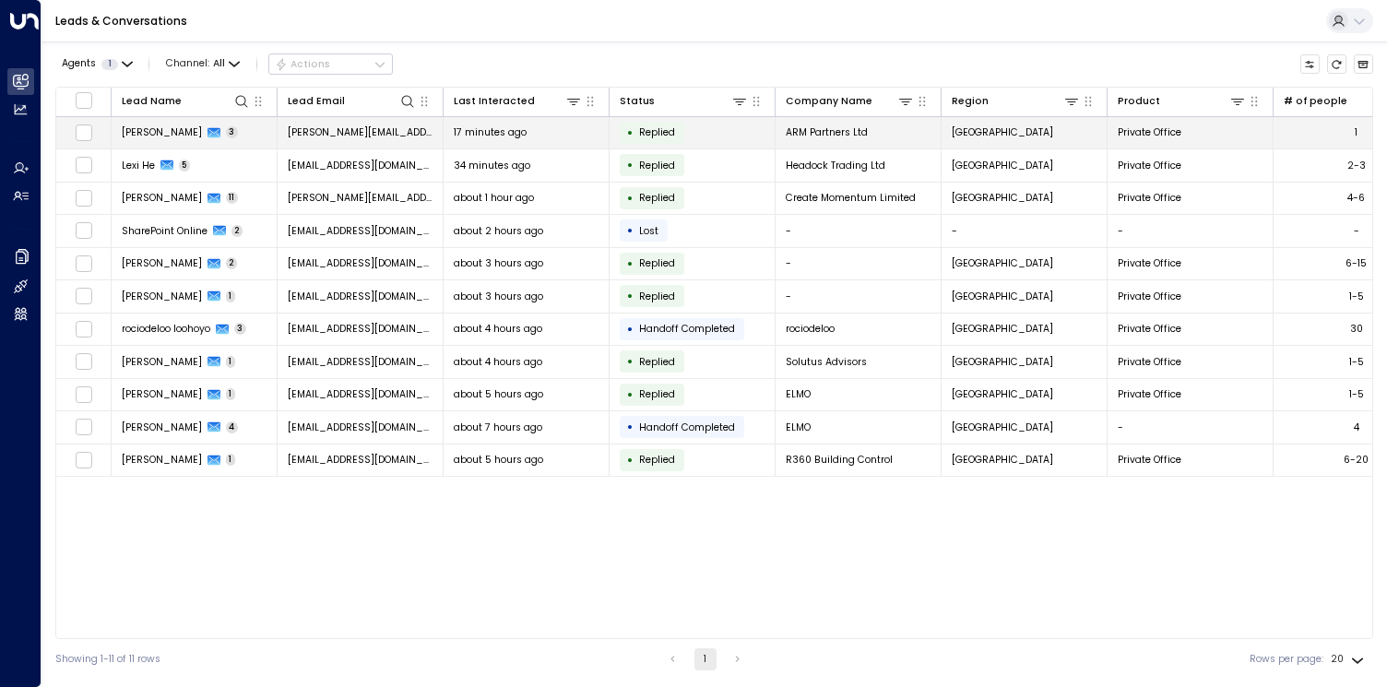 The width and height of the screenshot is (1387, 687). I want to click on div: Button group with a nested menu, so click(330, 65).